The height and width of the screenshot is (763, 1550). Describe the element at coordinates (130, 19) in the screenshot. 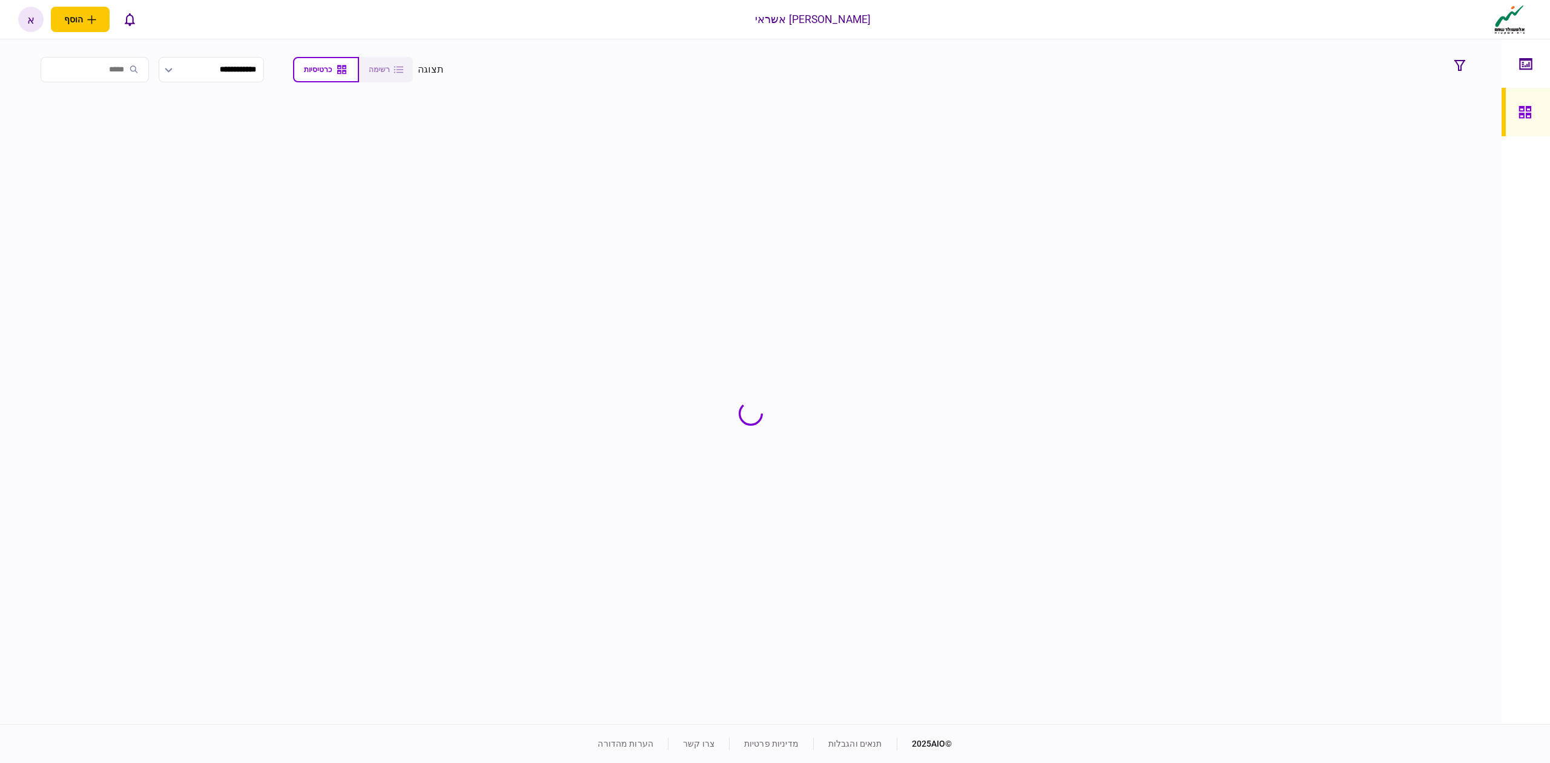

I see `button: פתח רשימת התראות` at that location.